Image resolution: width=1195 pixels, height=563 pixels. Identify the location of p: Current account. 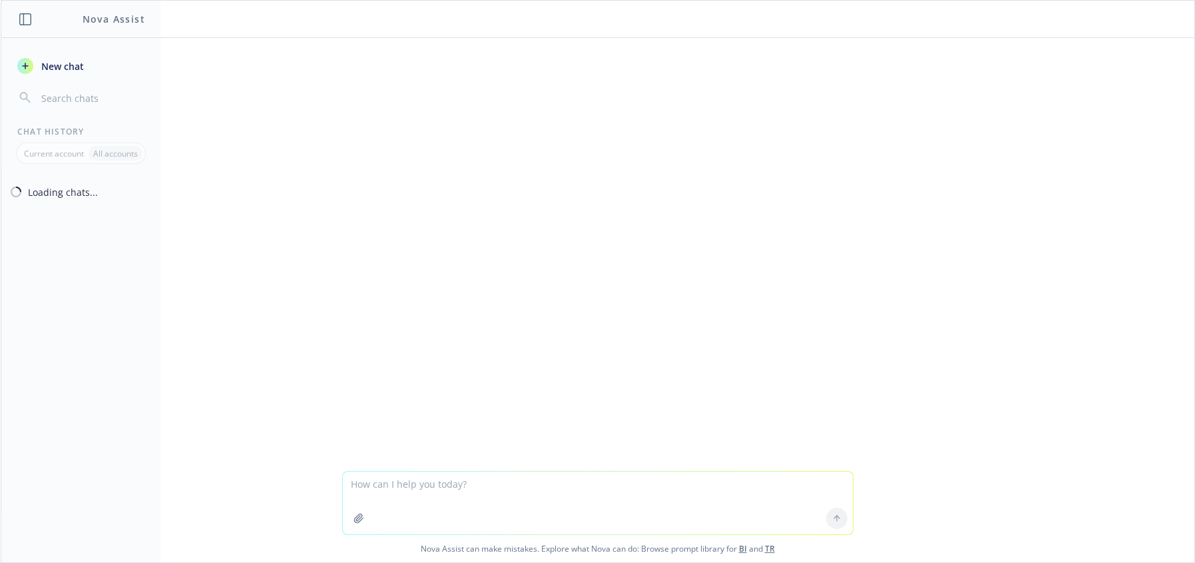
(54, 153).